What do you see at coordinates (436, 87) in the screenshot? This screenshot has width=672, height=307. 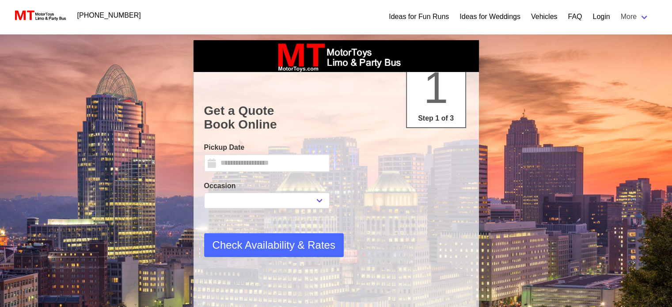 I see `span: 1` at bounding box center [436, 87].